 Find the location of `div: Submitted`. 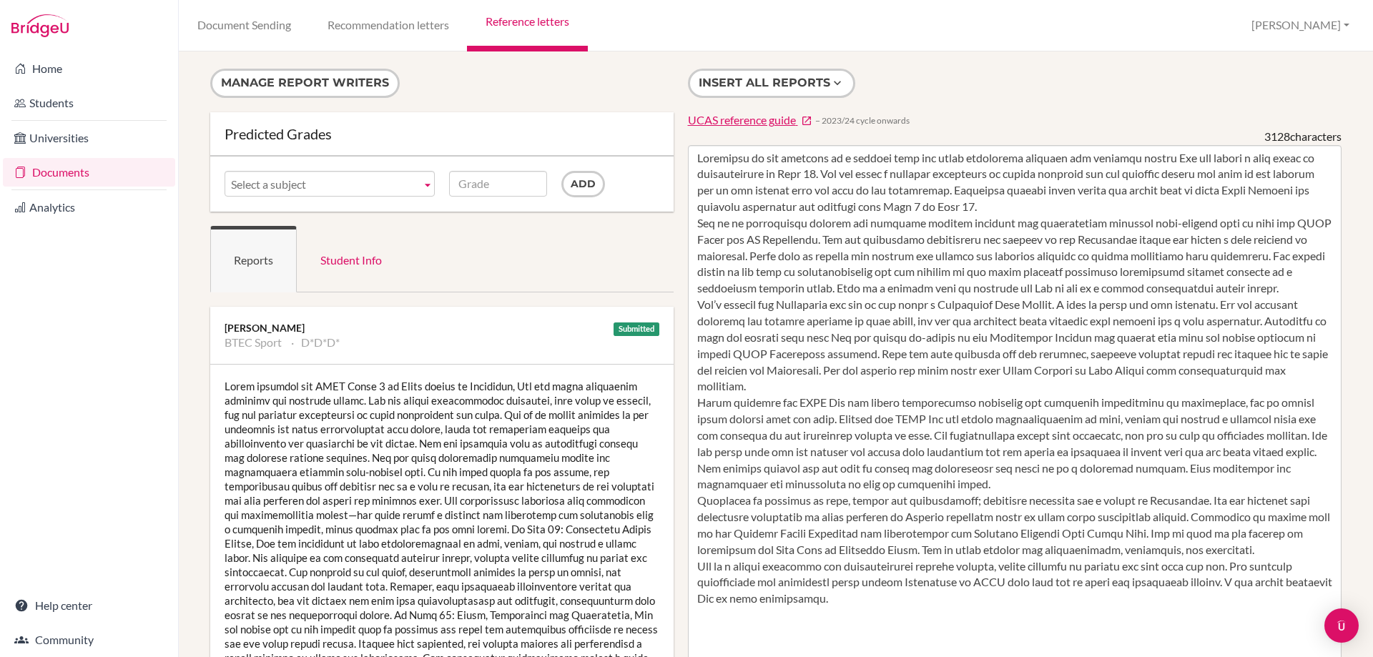

div: Submitted is located at coordinates (637, 329).